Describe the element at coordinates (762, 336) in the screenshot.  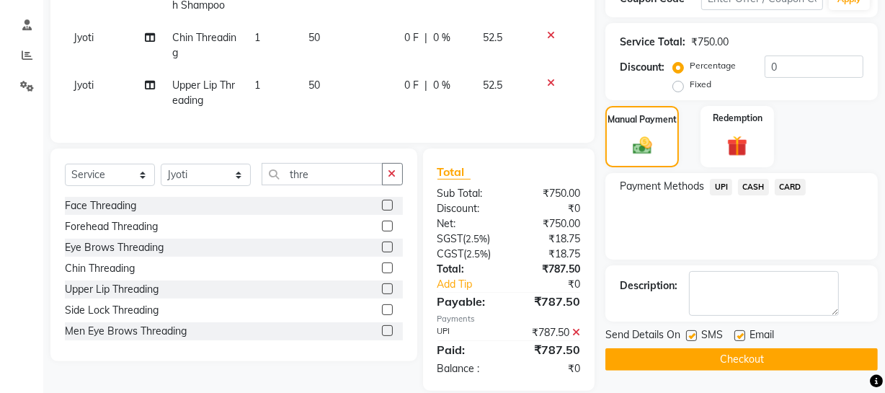
I see `span: Email` at that location.